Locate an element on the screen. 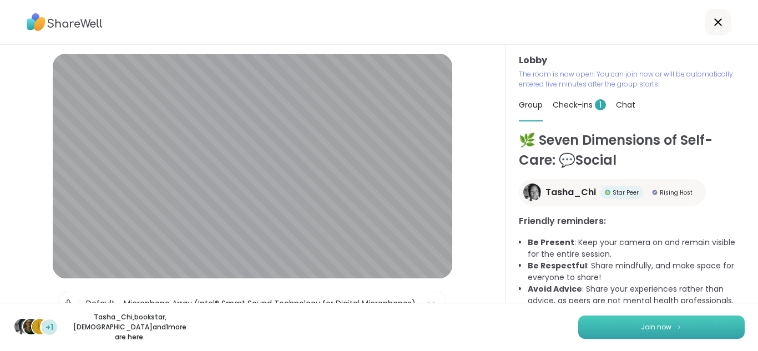 The image size is (758, 351). span: Join now is located at coordinates (656, 327).